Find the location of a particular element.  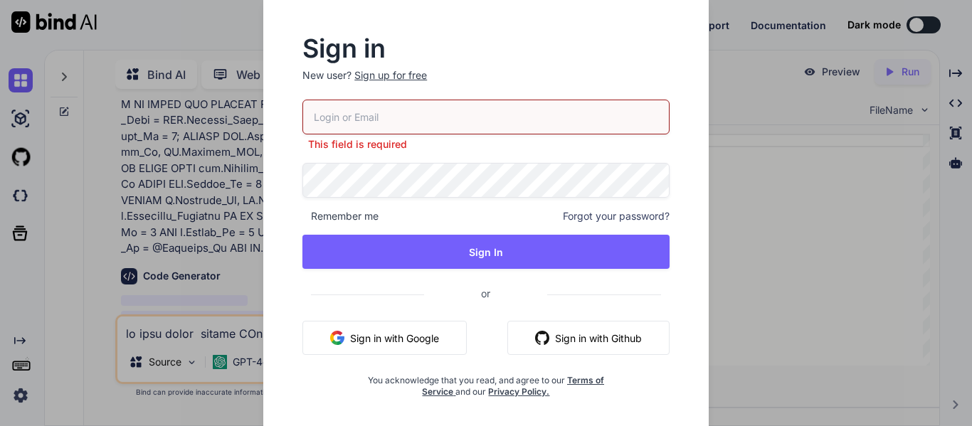

button: Sign in with Github is located at coordinates (589, 338).